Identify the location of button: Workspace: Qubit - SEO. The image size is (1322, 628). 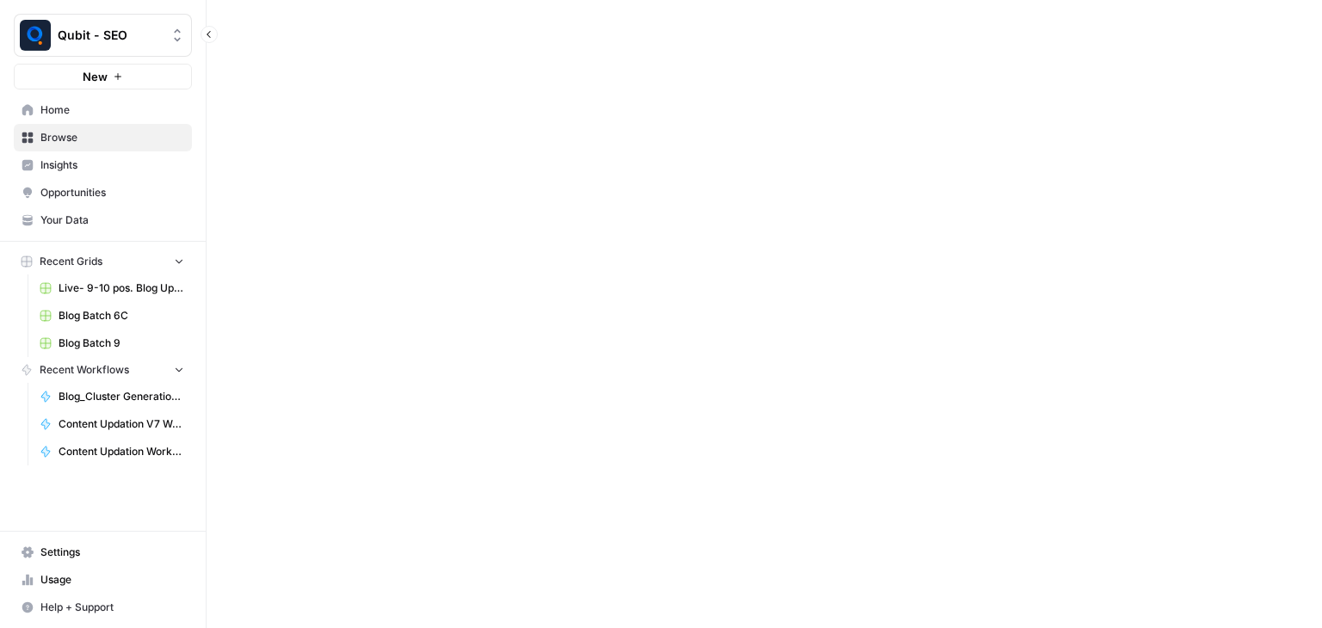
(102, 35).